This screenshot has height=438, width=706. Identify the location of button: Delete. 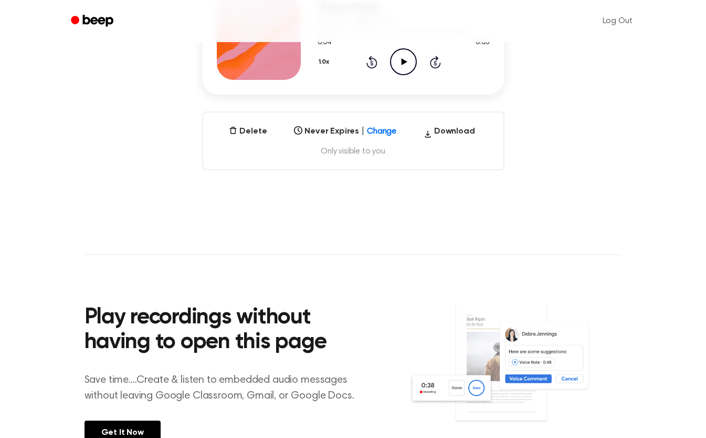
(248, 131).